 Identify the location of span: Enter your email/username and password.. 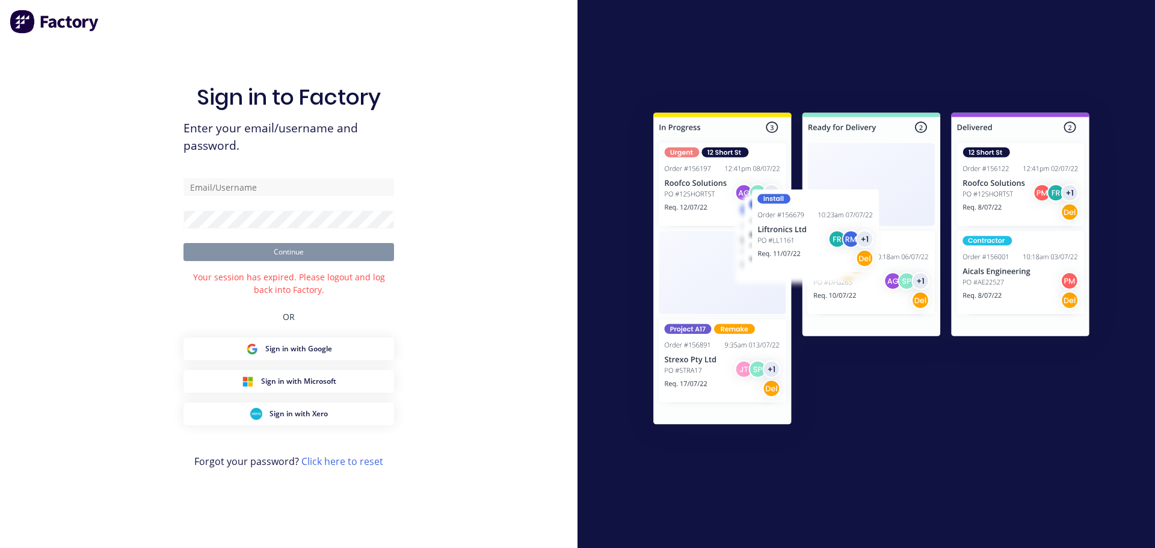
(289, 137).